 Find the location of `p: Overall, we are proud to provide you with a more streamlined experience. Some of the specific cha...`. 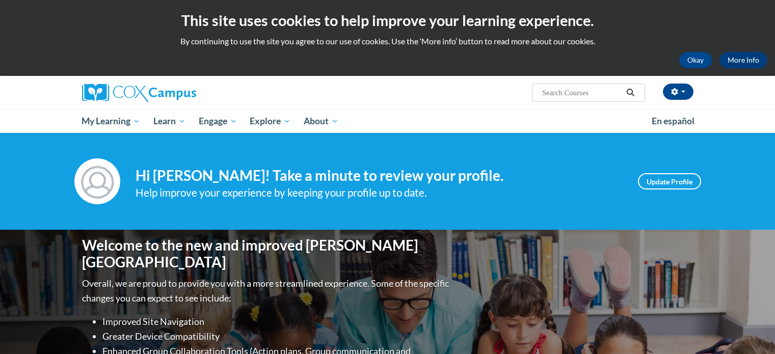

p: Overall, we are proud to provide you with a more streamlined experience. Some of the specific cha... is located at coordinates (267, 291).